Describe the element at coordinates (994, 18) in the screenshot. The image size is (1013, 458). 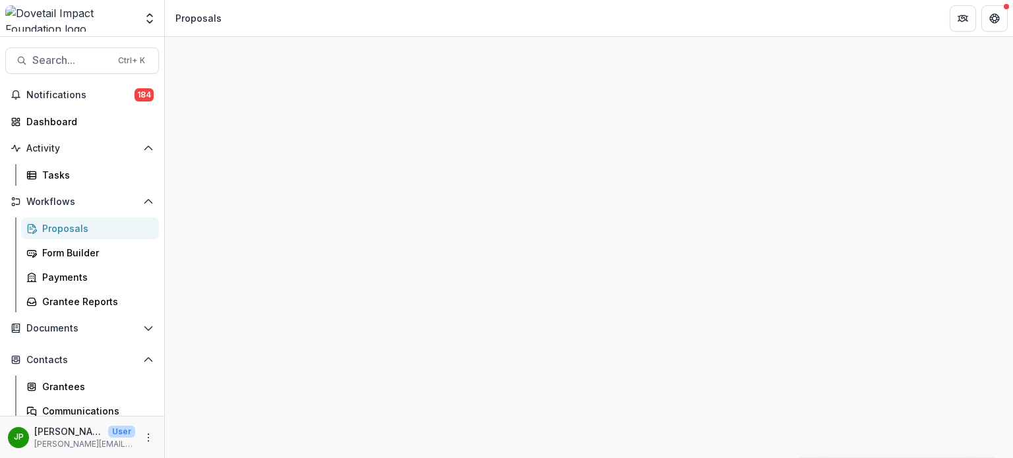
I see `button: Get Help` at that location.